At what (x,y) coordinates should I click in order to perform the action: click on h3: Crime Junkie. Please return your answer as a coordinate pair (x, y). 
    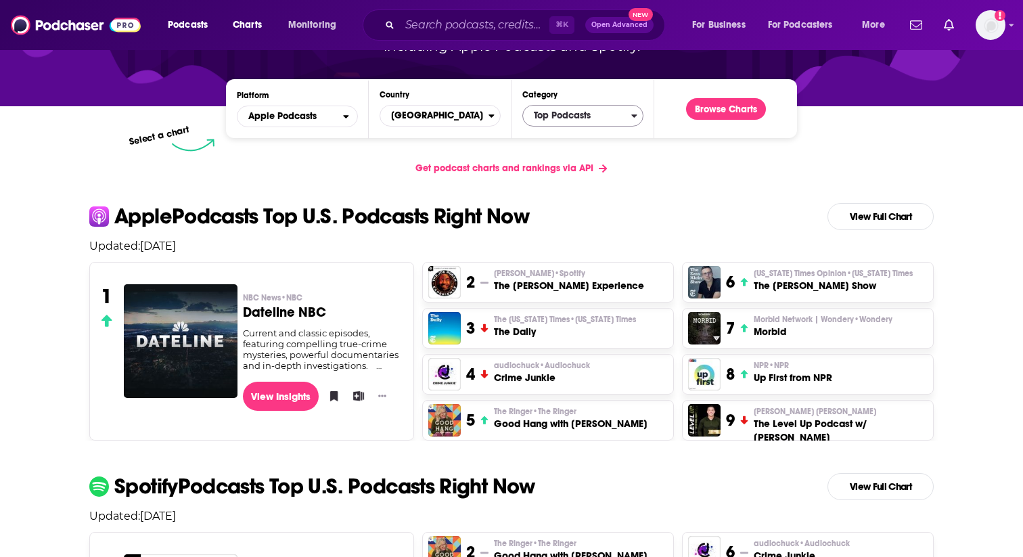
    Looking at the image, I should click on (542, 378).